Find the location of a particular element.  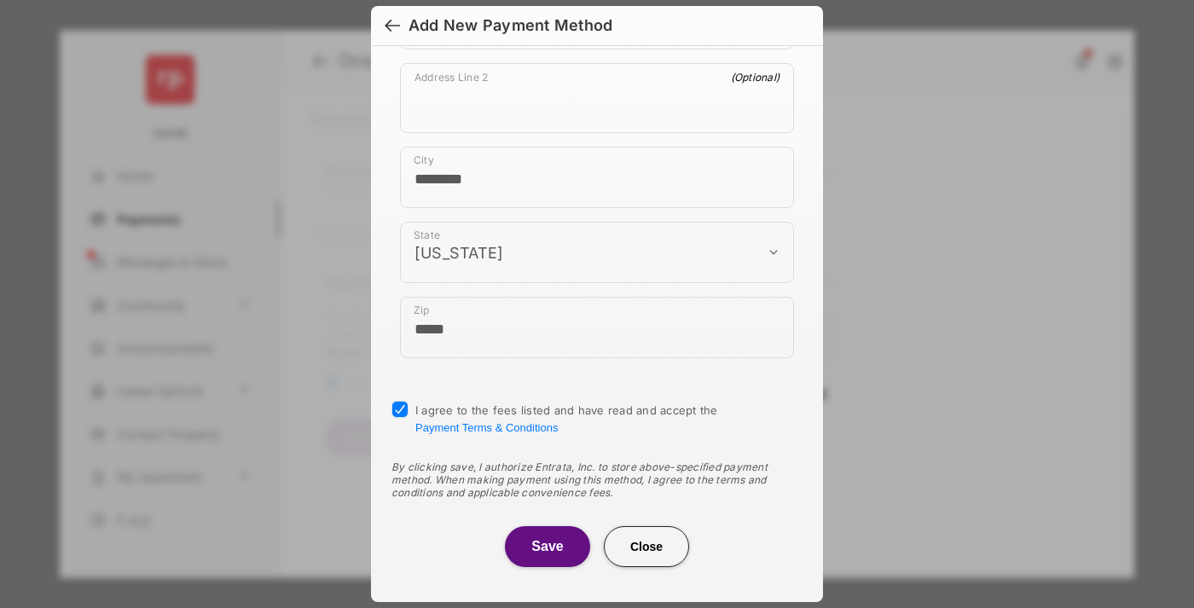

div: Add New Payment Method is located at coordinates (510, 26).